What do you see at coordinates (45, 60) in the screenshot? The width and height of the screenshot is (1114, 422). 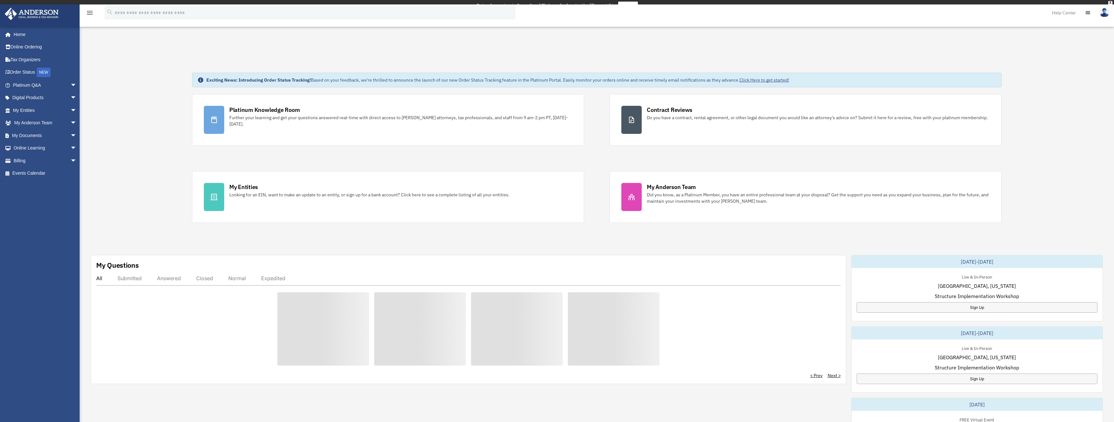 I see `a: Tax Organizers` at bounding box center [45, 60].